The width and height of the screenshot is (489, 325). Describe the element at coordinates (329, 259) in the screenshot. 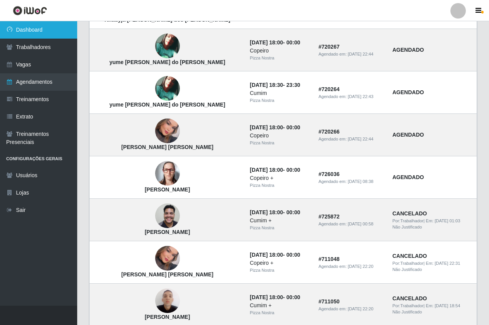

I see `strong: # 711048` at that location.